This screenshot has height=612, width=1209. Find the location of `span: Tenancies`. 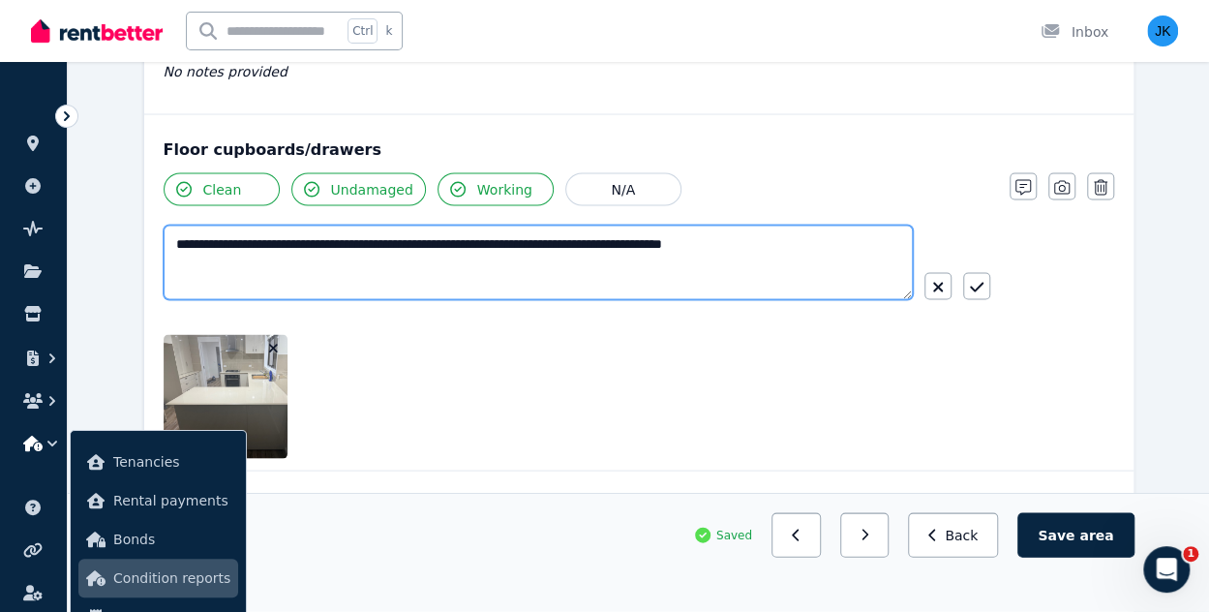

span: Tenancies is located at coordinates (171, 462).